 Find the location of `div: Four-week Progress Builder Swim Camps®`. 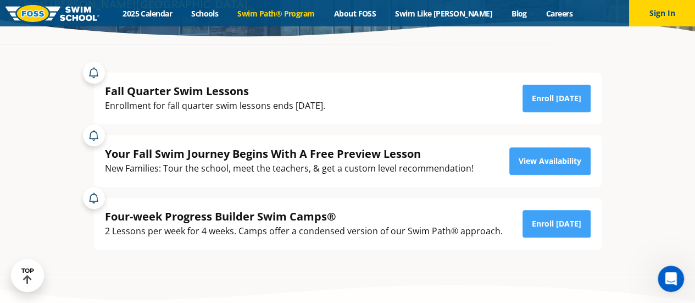

div: Four-week Progress Builder Swim Camps® is located at coordinates (304, 216).